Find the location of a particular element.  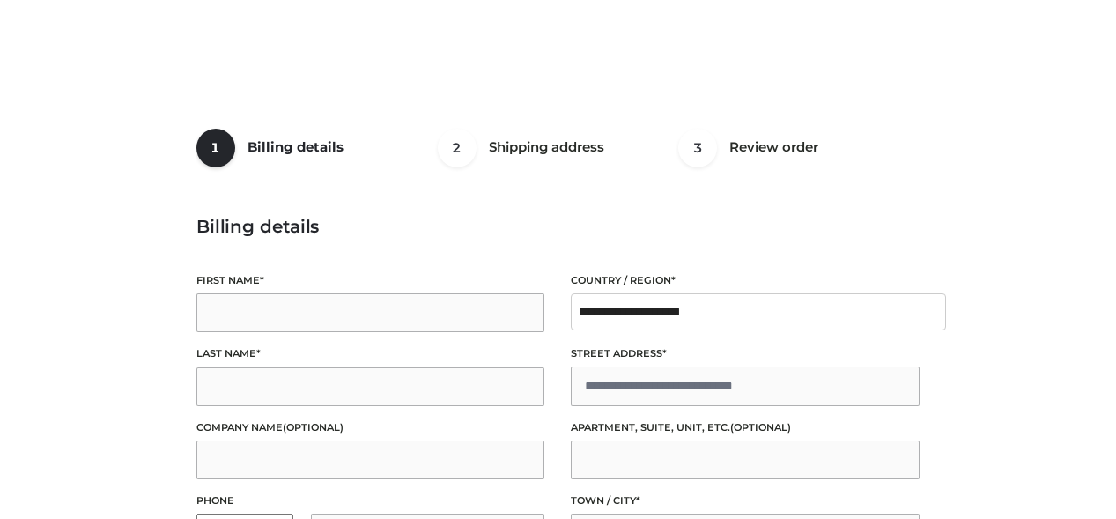

span: 2 is located at coordinates (457, 148).